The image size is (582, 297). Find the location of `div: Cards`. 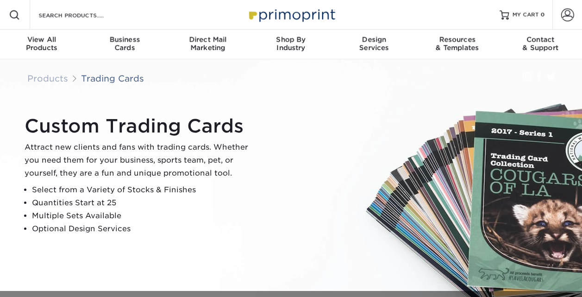

div: Cards is located at coordinates (125, 44).